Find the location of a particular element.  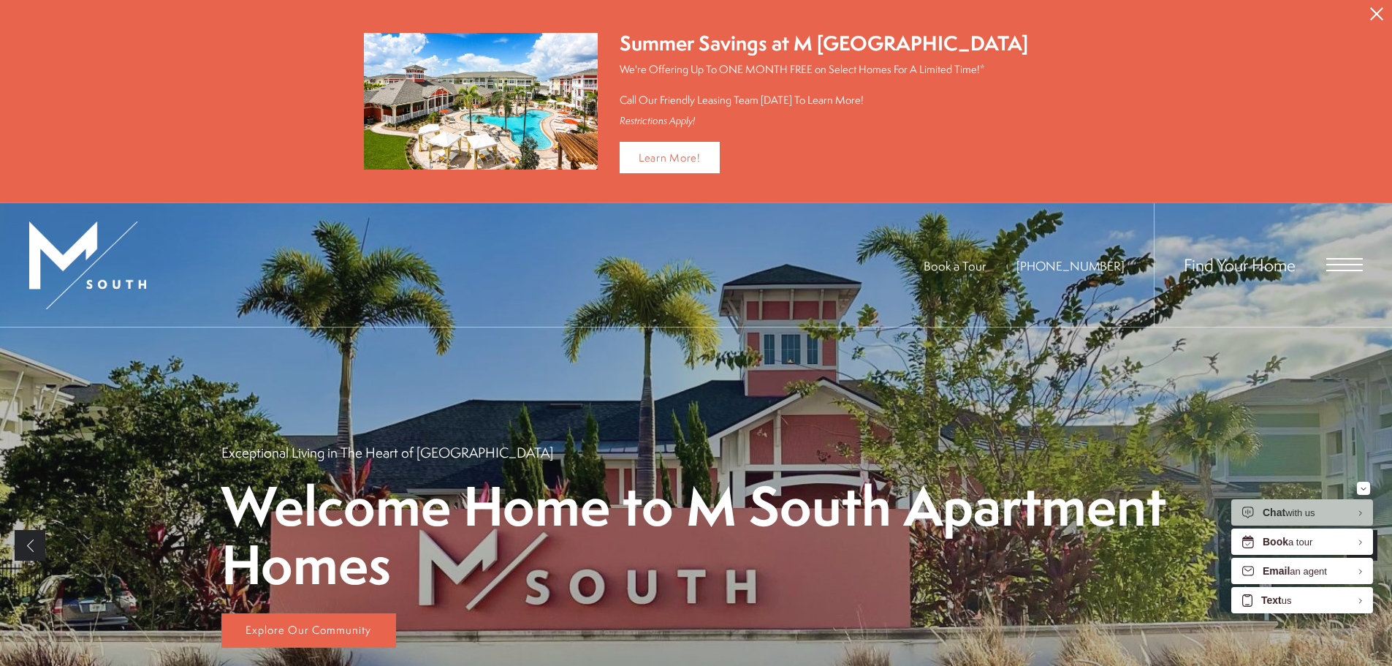

button: Open Menu is located at coordinates (1345, 265).